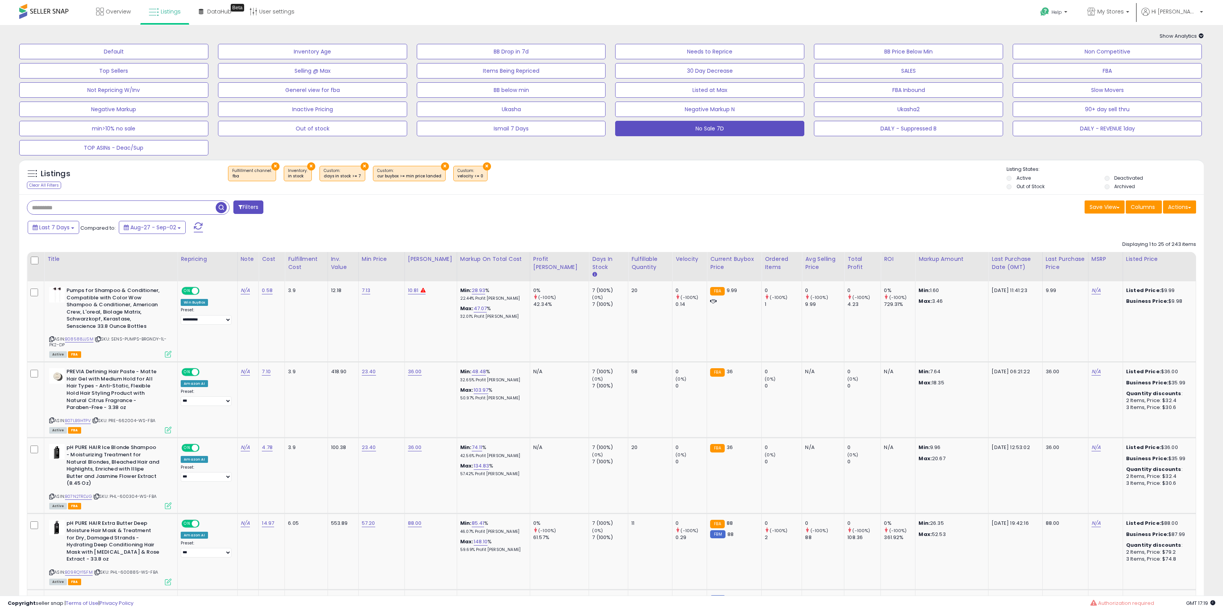 The image size is (1223, 611). What do you see at coordinates (237, 8) in the screenshot?
I see `div: Tooltip anchor` at bounding box center [237, 8].